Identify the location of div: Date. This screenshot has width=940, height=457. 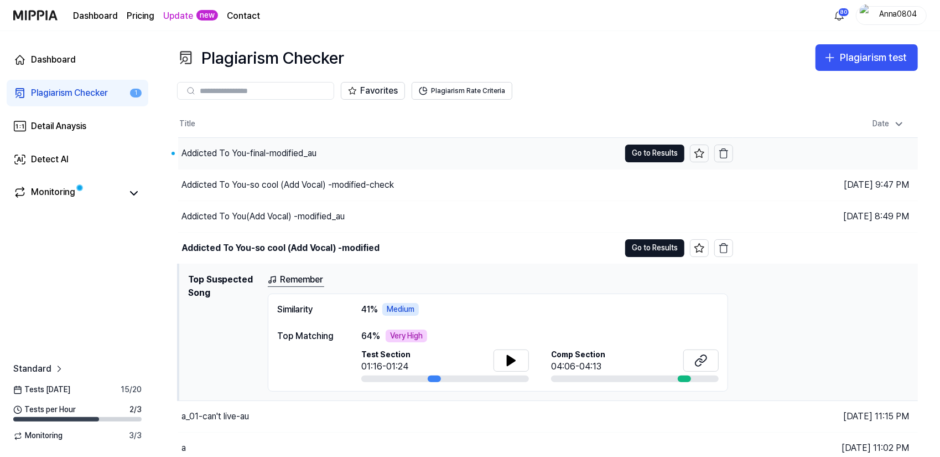
(889, 124).